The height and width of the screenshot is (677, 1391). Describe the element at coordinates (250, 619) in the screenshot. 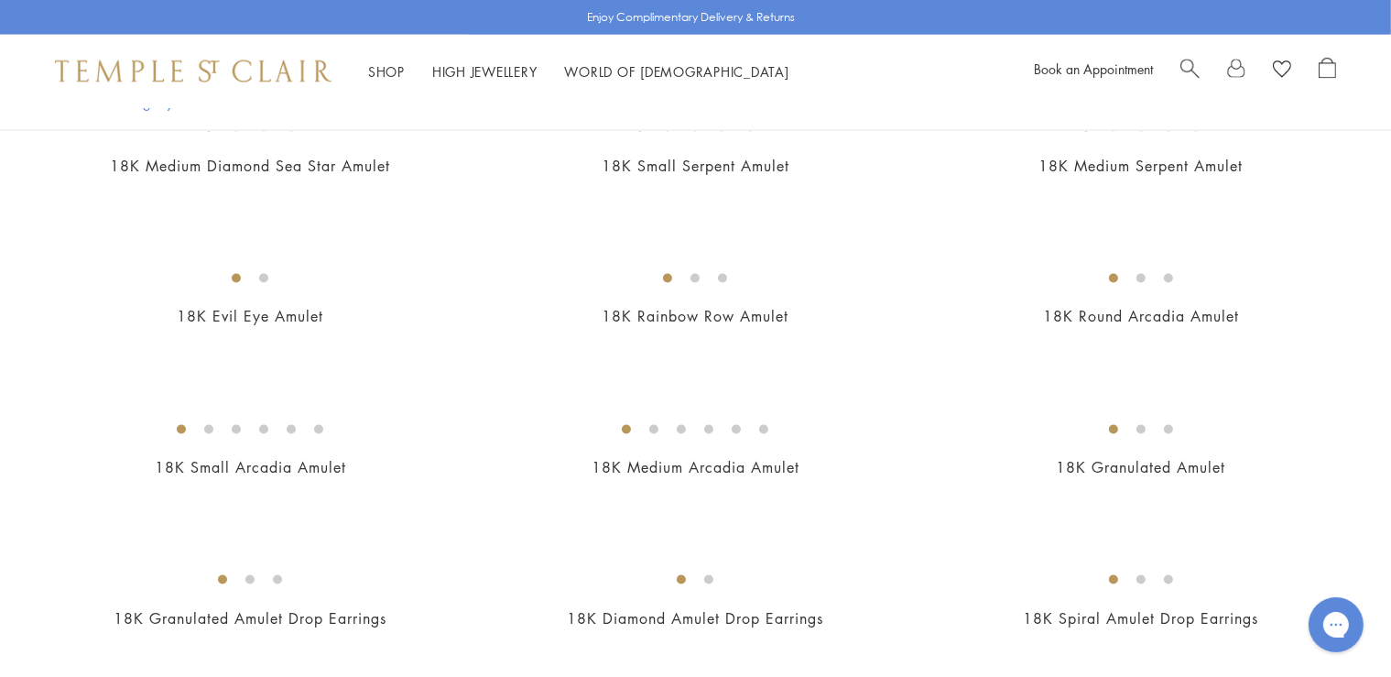

I see `a: 18K Granulated Amulet Drop Earrings` at that location.